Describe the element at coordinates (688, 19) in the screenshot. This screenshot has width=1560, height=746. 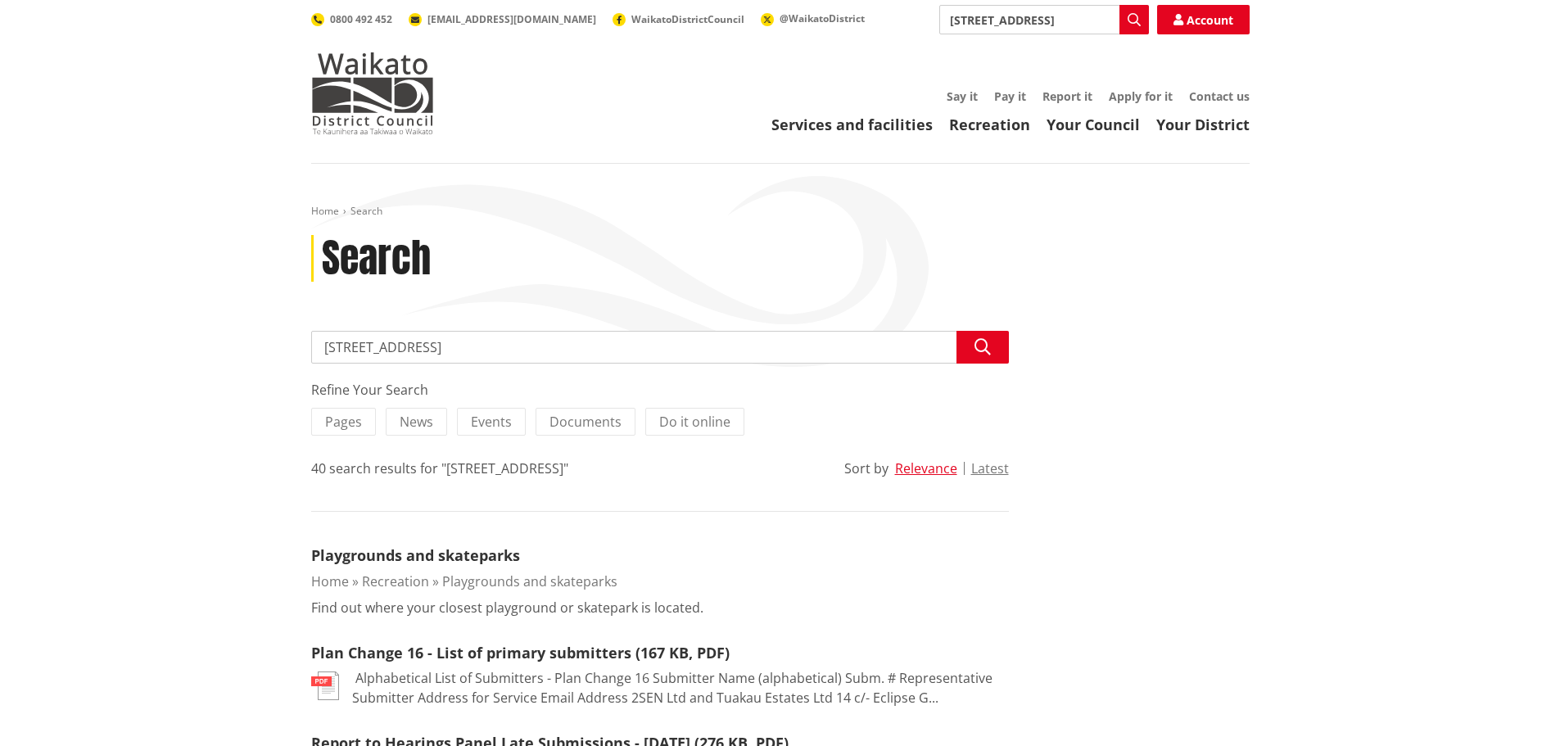
I see `span: WaikatoDistrictCouncil` at that location.